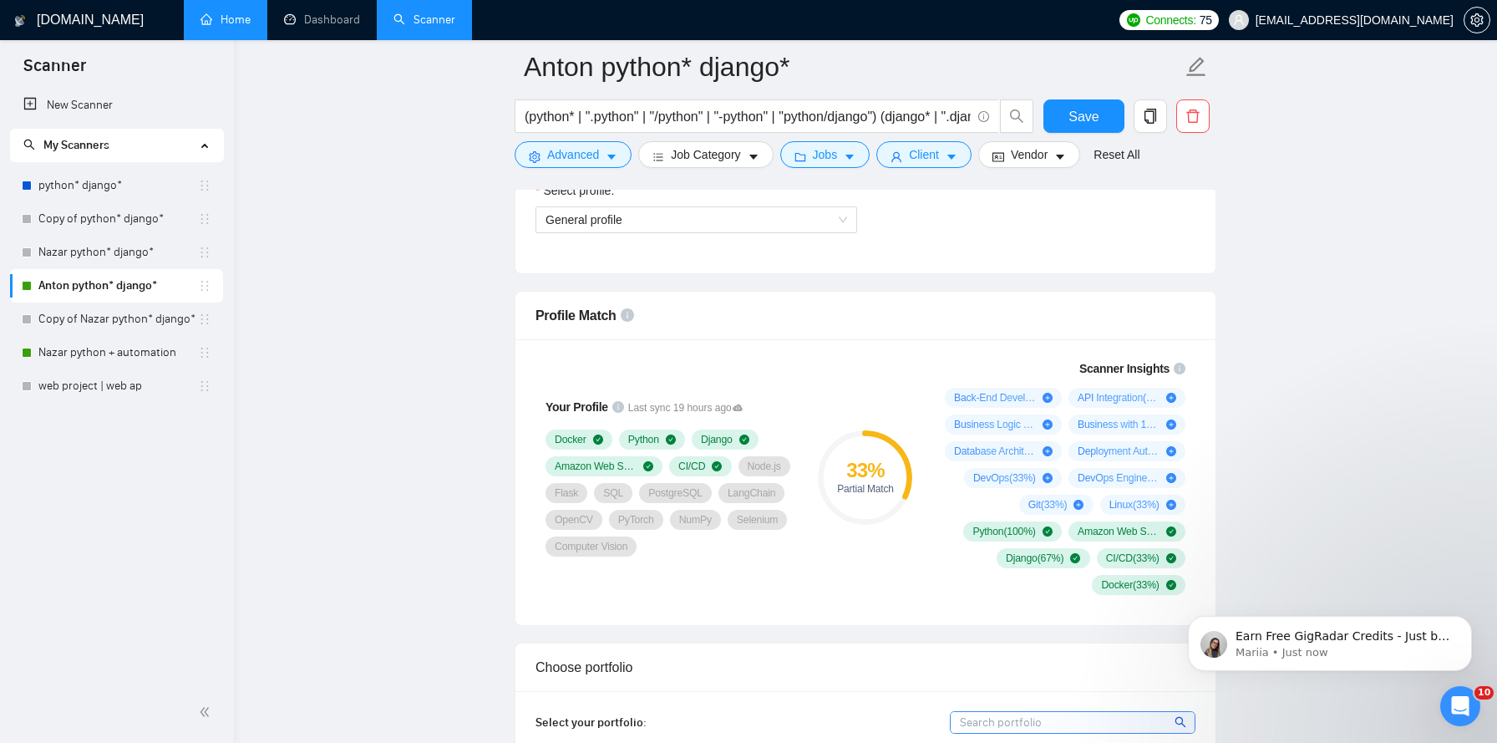 The image size is (1497, 743). Describe the element at coordinates (865, 489) in the screenshot. I see `div: Partial Match` at that location.